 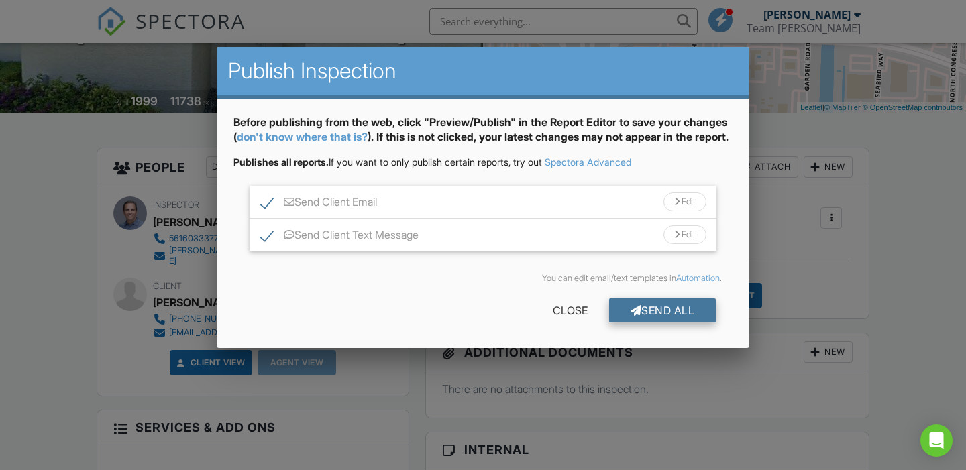 What do you see at coordinates (483, 71) in the screenshot?
I see `h2: Publish Inspection` at bounding box center [483, 71].